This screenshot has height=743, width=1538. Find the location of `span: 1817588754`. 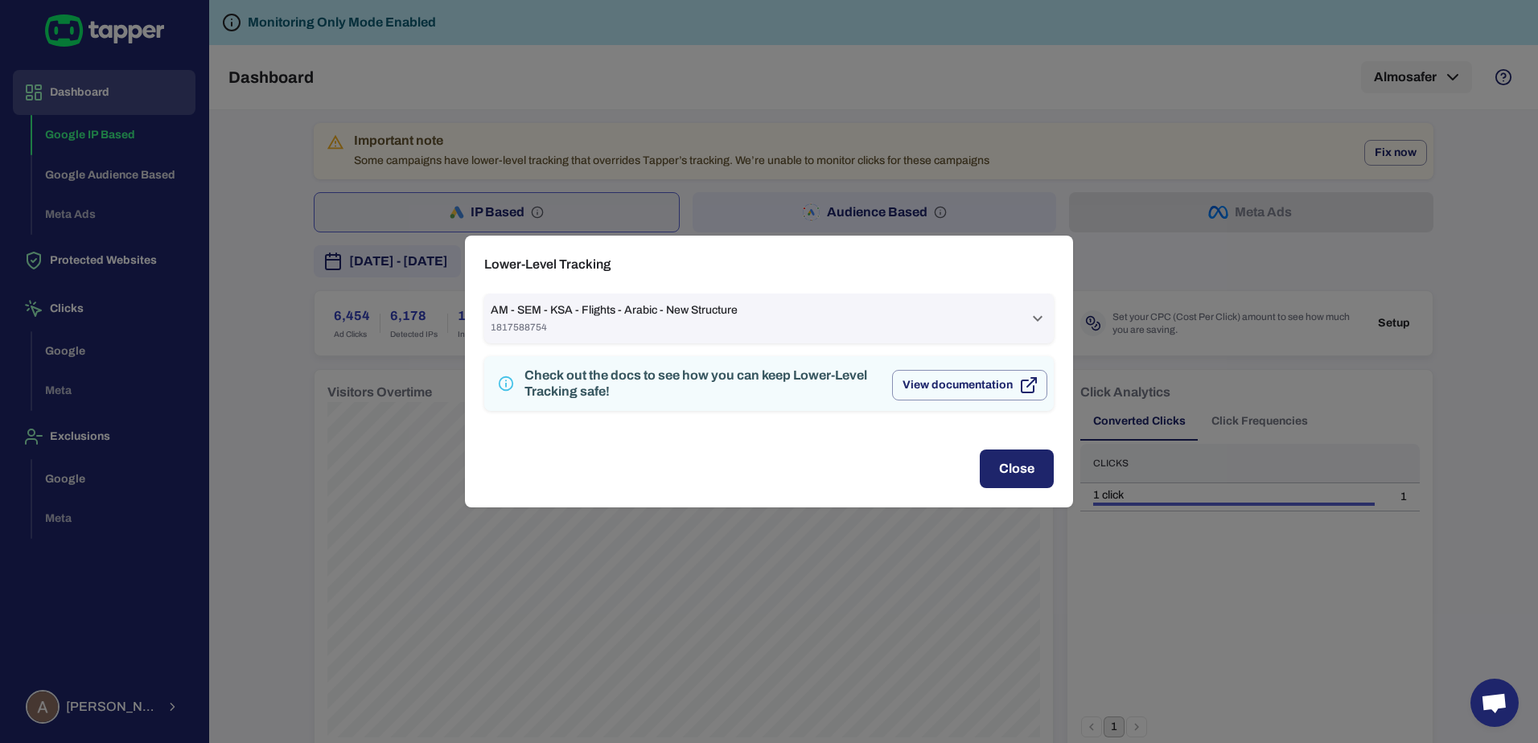

span: 1817588754 is located at coordinates (614, 327).